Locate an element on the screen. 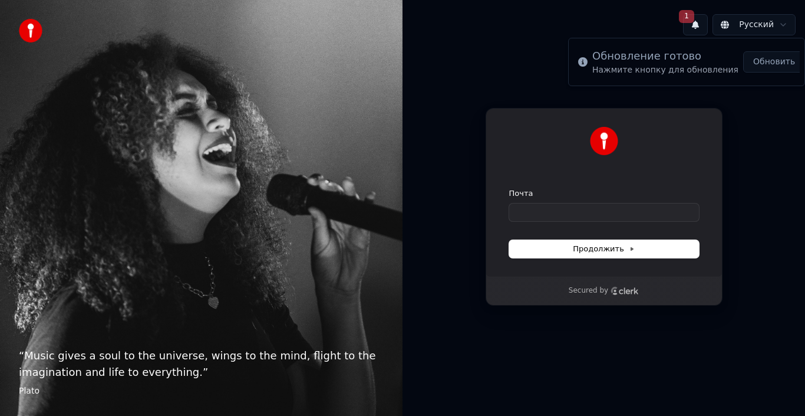  p: Secured by is located at coordinates (588, 291).